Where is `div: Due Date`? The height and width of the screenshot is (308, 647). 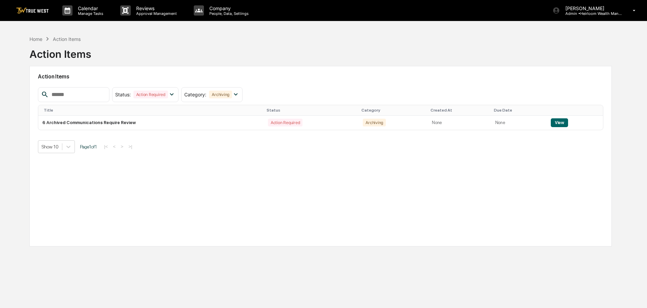 div: Due Date is located at coordinates (519, 110).